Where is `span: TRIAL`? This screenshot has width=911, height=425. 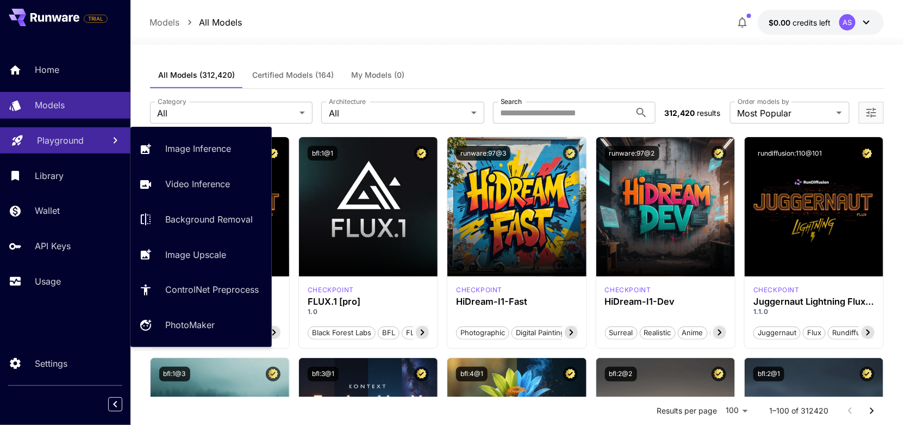 span: TRIAL is located at coordinates (96, 18).